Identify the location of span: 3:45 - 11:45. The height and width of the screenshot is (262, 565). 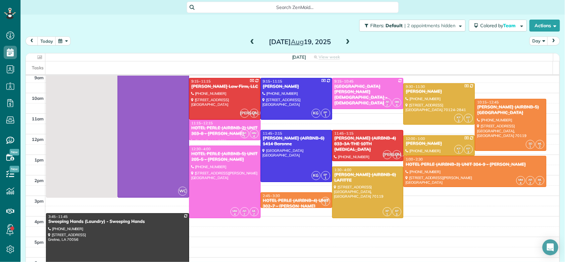
(58, 216).